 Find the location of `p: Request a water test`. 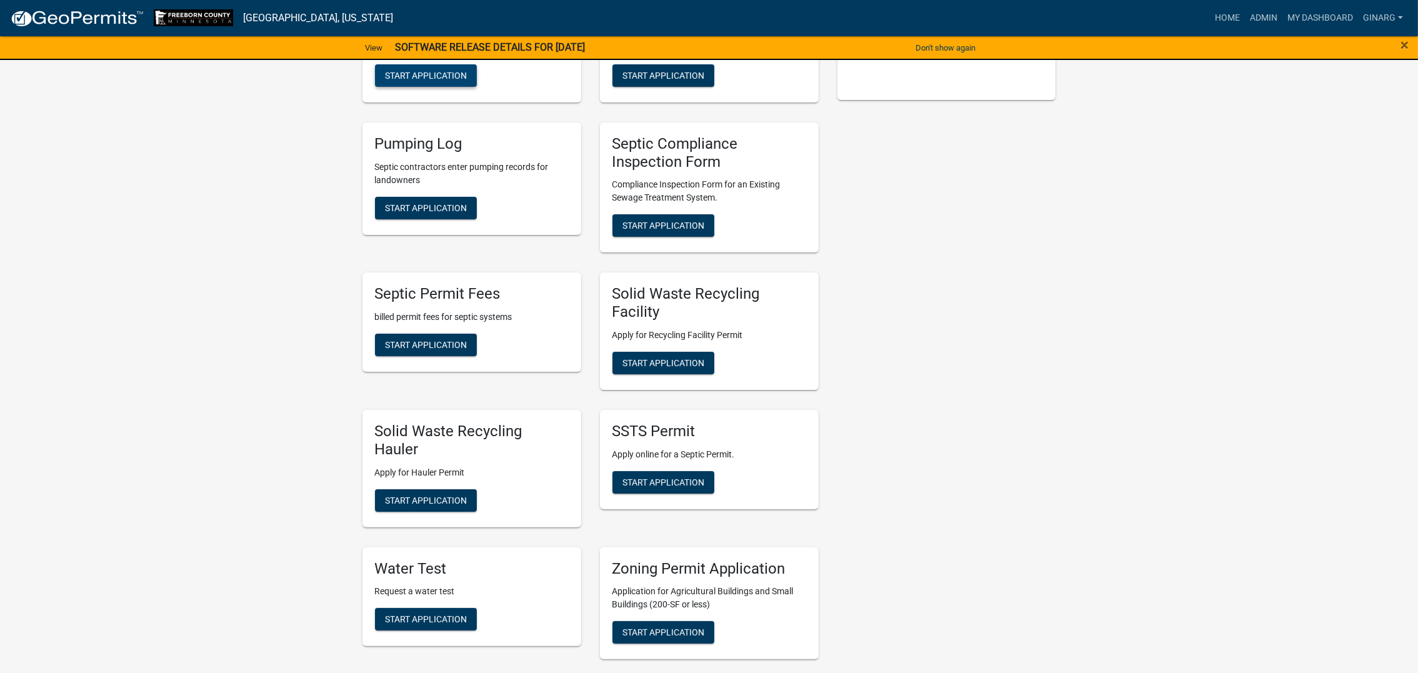

p: Request a water test is located at coordinates (472, 591).